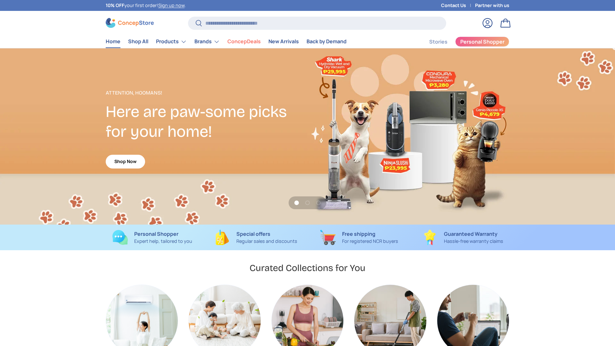 This screenshot has height=346, width=615. I want to click on strong: Free shipping, so click(359, 234).